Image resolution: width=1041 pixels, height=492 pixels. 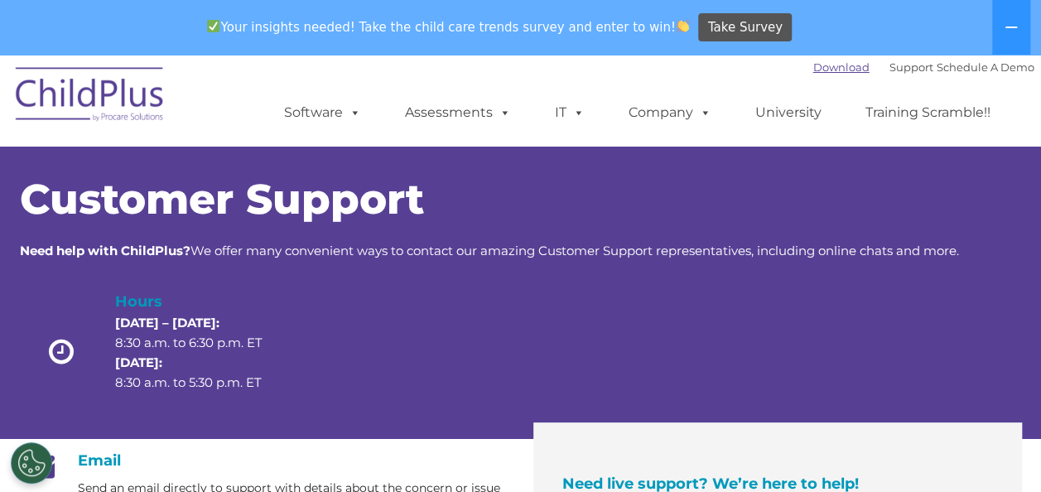 What do you see at coordinates (746, 27) in the screenshot?
I see `span: Take Survey` at bounding box center [746, 27].